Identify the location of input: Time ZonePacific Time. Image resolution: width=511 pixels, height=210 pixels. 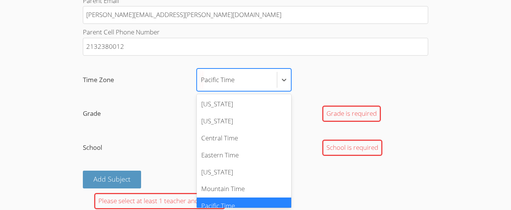
(201, 80).